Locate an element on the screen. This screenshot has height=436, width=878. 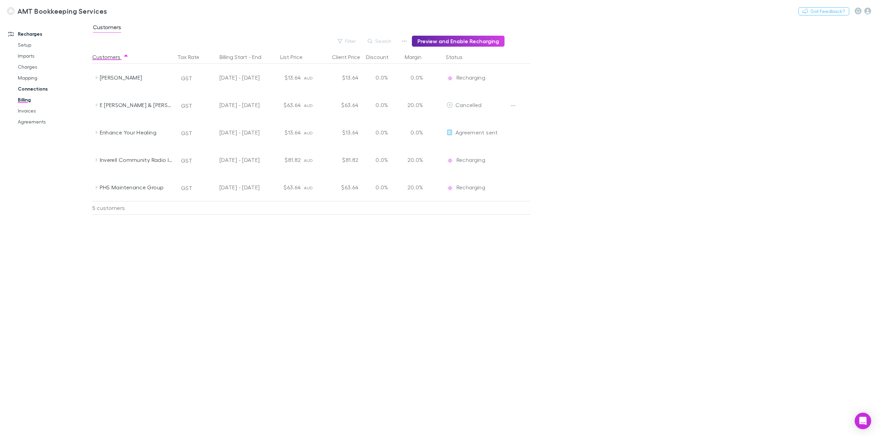
a: Imports is located at coordinates (53, 56).